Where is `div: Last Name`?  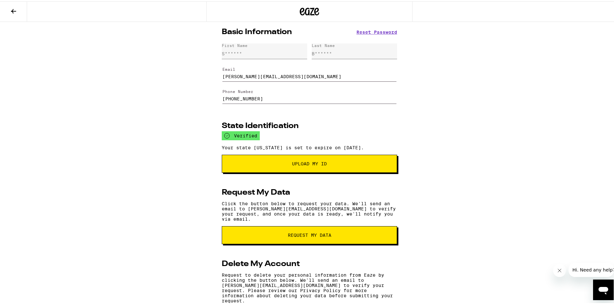
div: Last Name is located at coordinates (323, 44).